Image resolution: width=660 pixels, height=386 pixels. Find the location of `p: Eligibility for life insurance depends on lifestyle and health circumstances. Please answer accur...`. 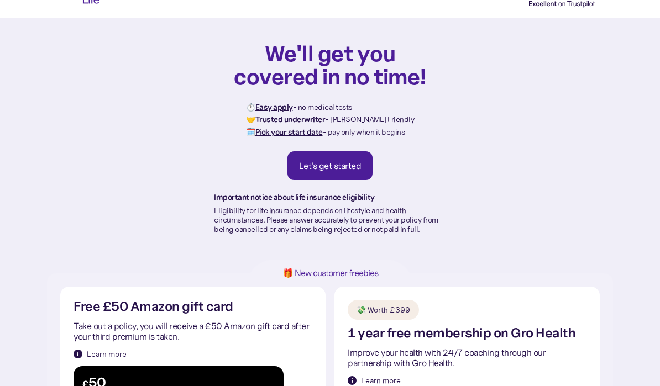

p: Eligibility for life insurance depends on lifestyle and health circumstances. Please answer accur... is located at coordinates (330, 220).